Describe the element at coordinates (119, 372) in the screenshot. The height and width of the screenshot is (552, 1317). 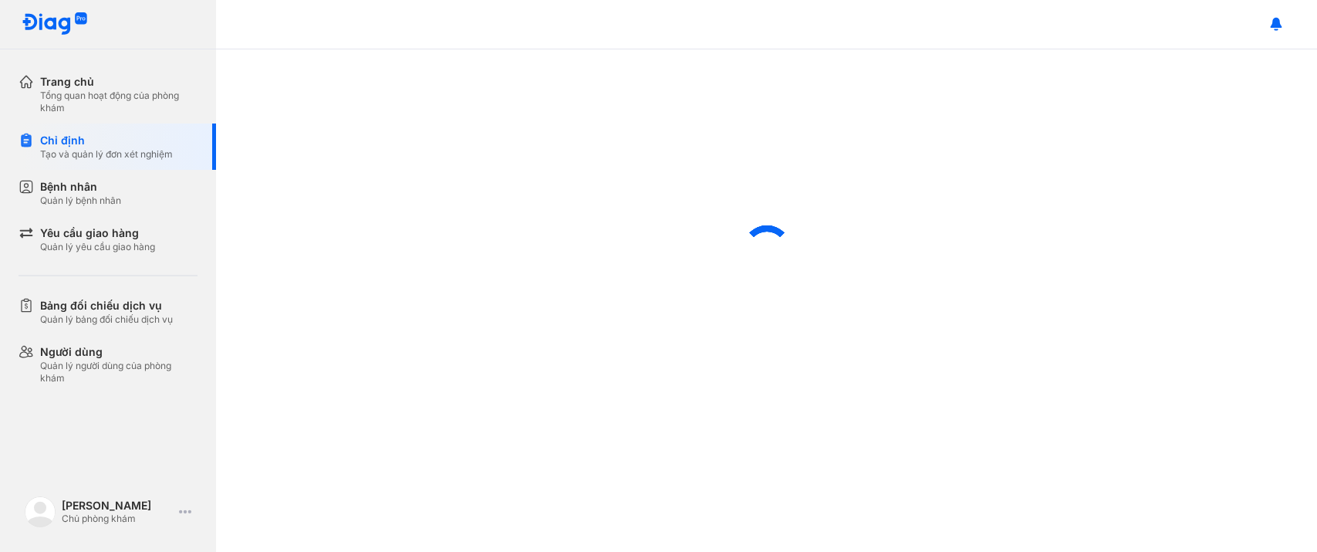
I see `div: Quản lý người dùng của phòng khám` at that location.